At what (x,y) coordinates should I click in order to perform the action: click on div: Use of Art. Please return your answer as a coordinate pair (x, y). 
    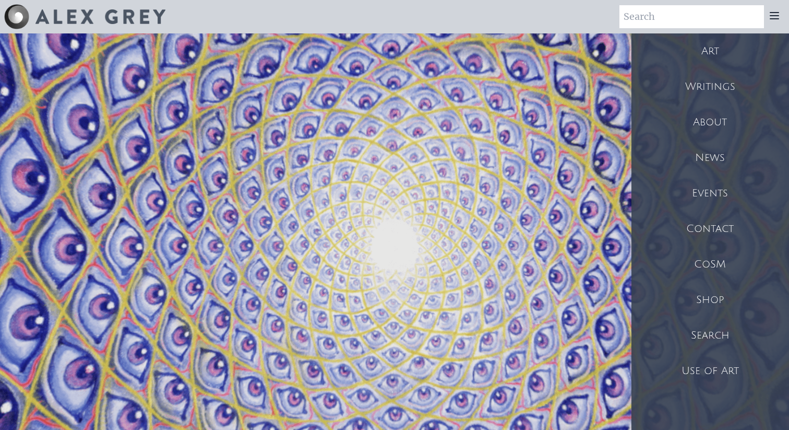
    Looking at the image, I should click on (711, 371).